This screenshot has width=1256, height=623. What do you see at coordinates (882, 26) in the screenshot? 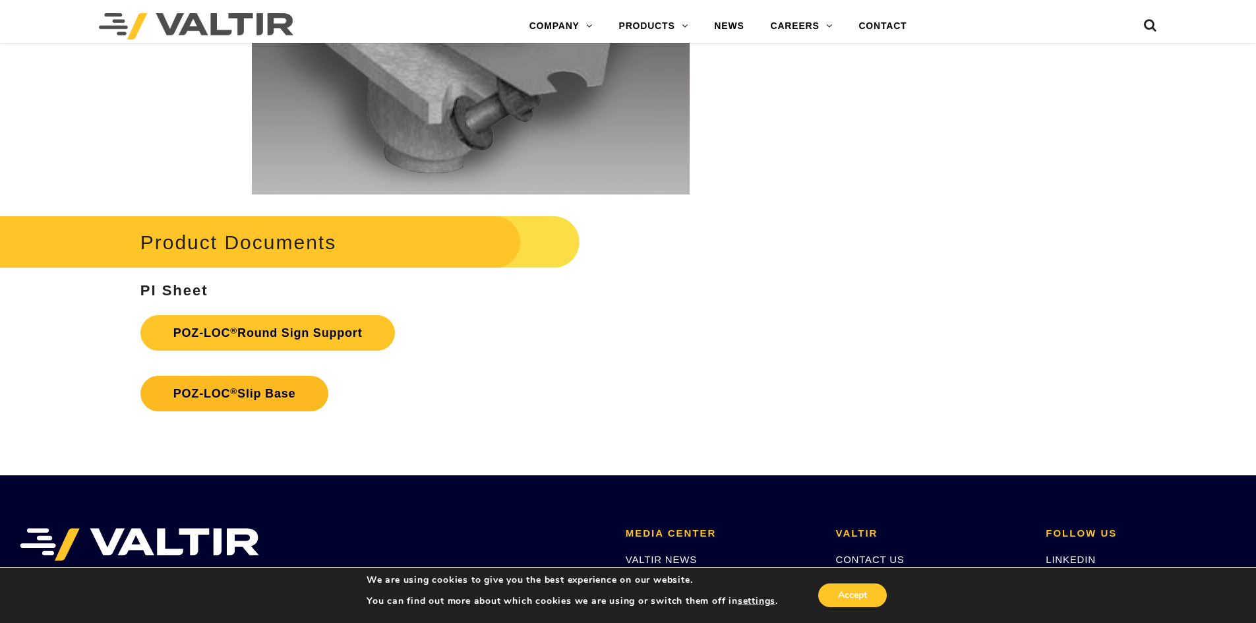
I see `a: CONTACT` at bounding box center [882, 26].